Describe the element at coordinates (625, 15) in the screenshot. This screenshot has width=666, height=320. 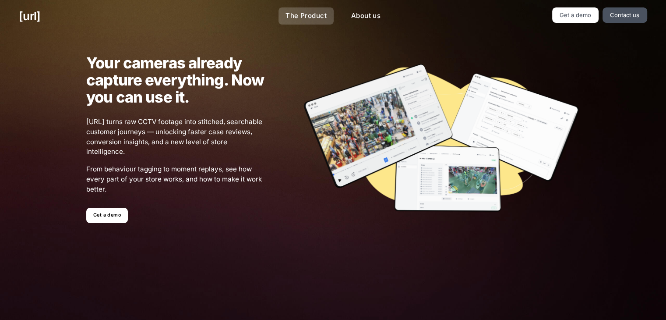
I see `a: Contact us` at that location.